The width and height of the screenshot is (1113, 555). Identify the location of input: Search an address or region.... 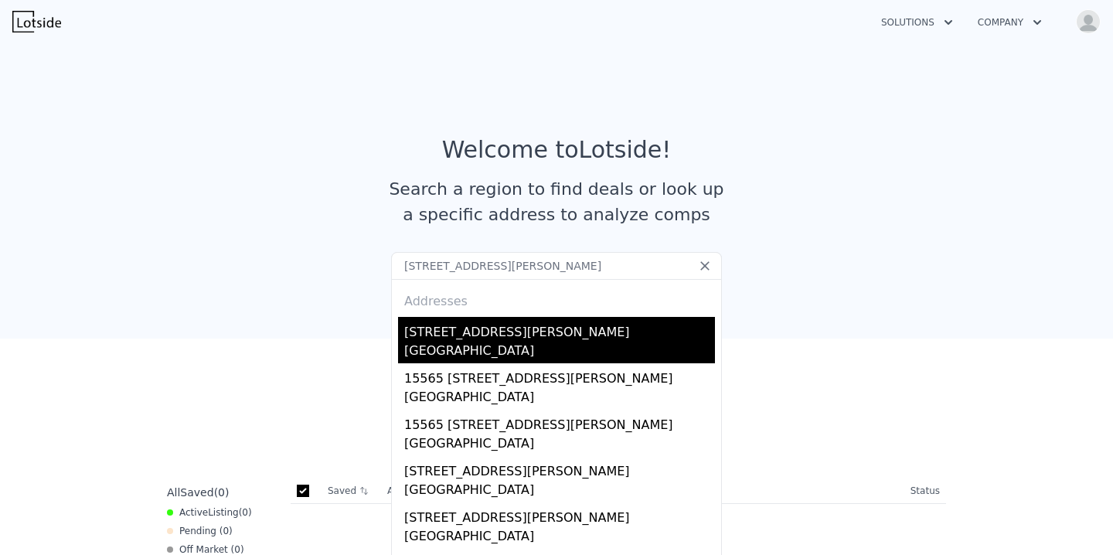
(556, 266).